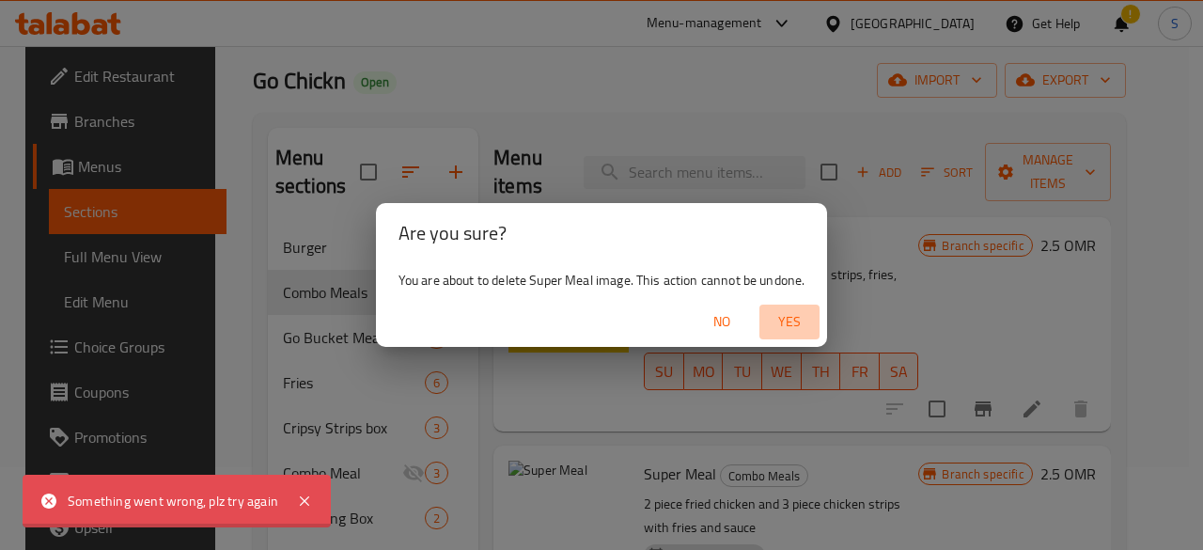  Describe the element at coordinates (722, 322) in the screenshot. I see `button: No` at that location.